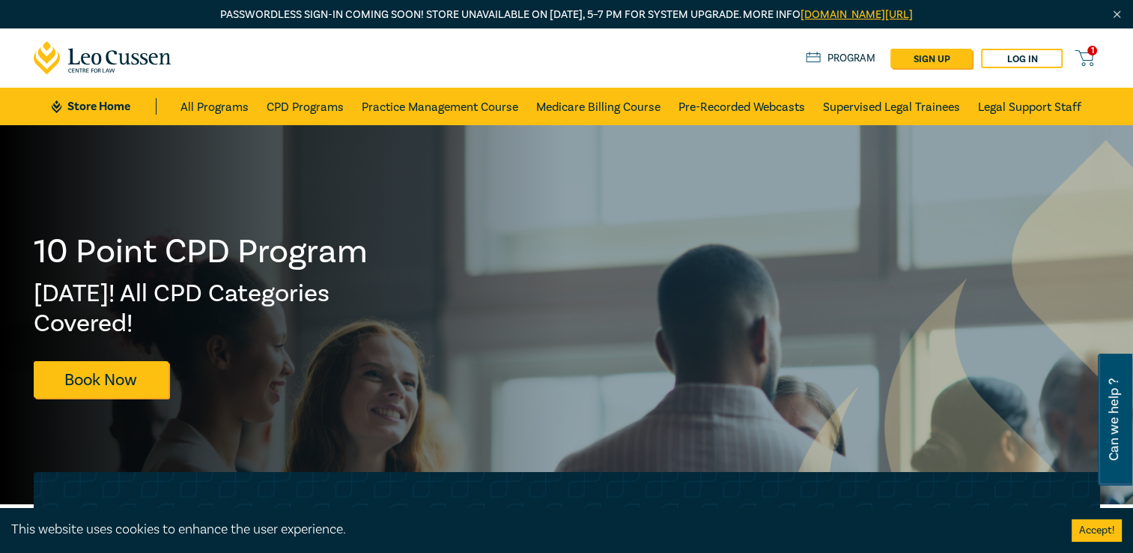 The height and width of the screenshot is (553, 1133). I want to click on a: Store Home, so click(103, 106).